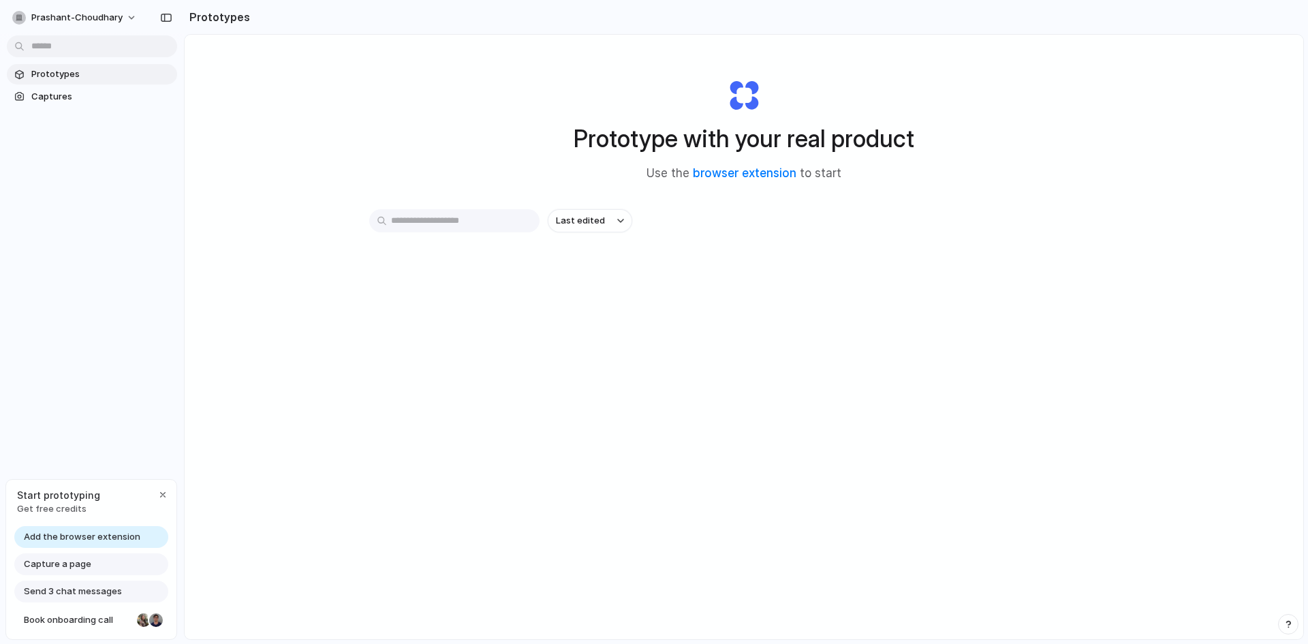 The image size is (1308, 644). I want to click on span: Add the browser extension, so click(82, 537).